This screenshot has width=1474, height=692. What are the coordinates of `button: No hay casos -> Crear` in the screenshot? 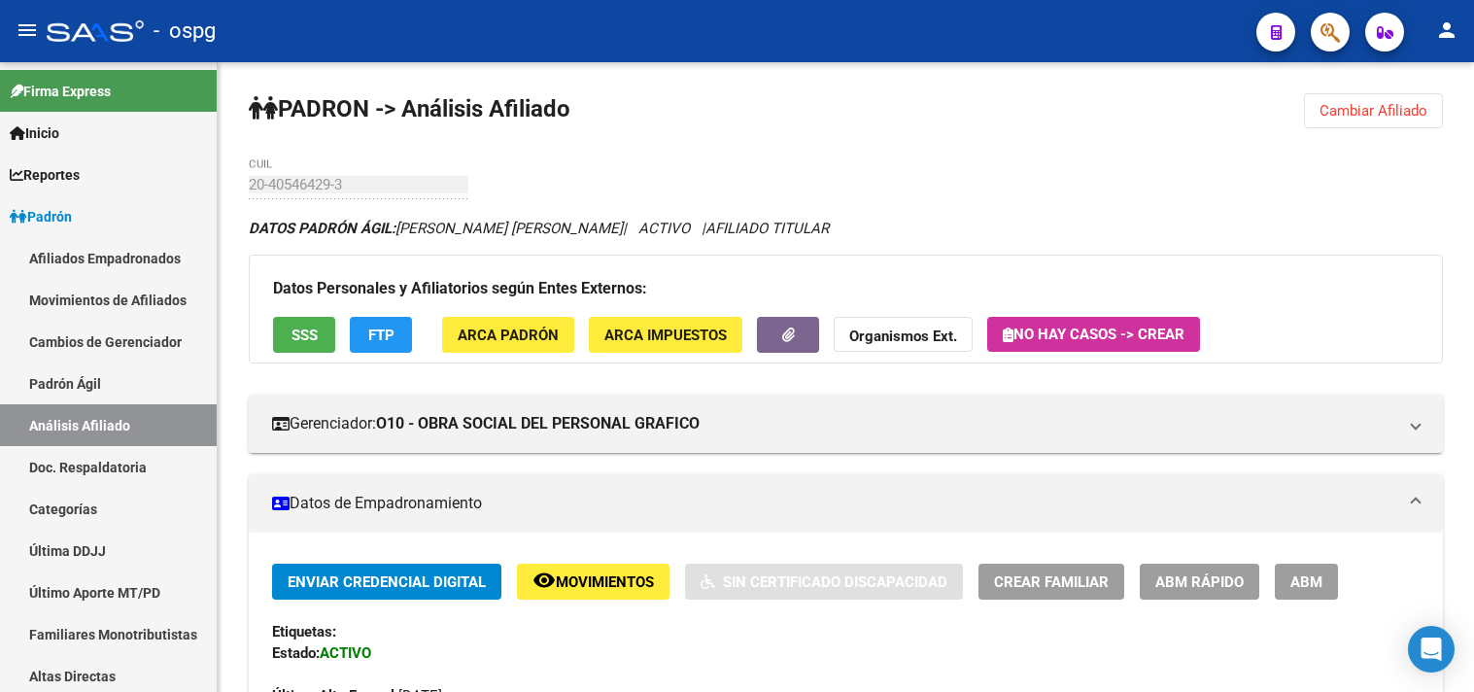 It's located at (1093, 334).